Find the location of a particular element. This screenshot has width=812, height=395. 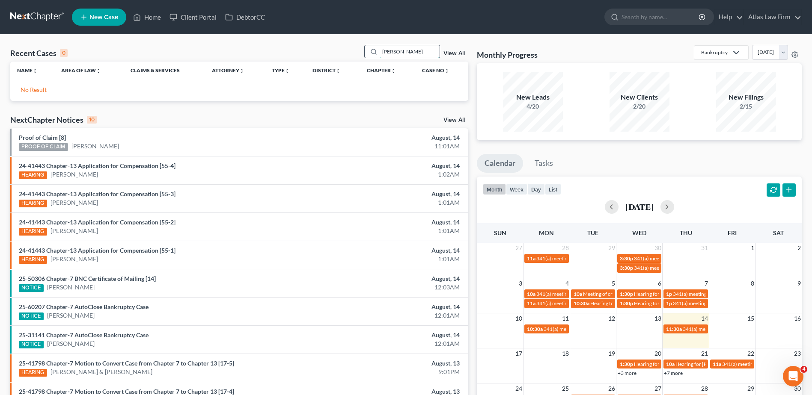

div: NOTICE is located at coordinates (31, 288).